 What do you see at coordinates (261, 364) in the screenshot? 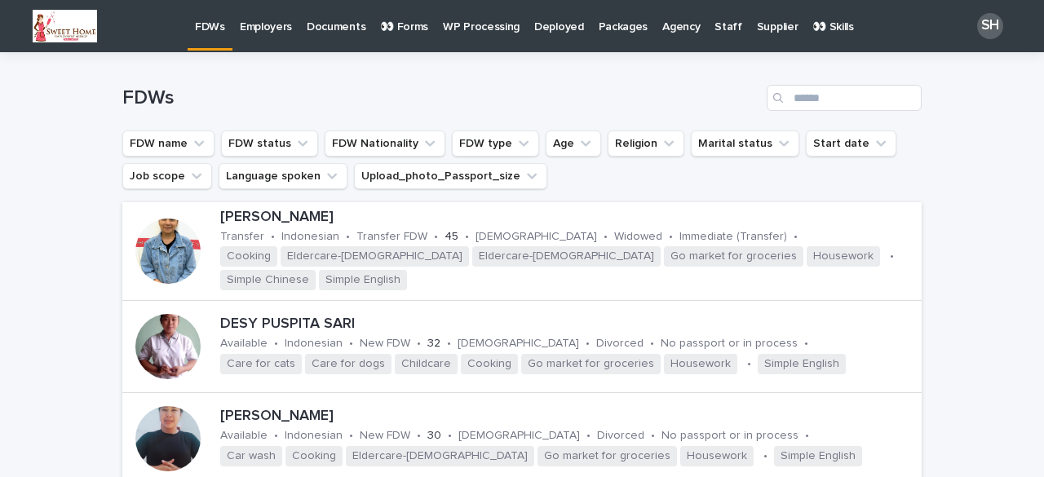
I see `span: Care for cats` at bounding box center [261, 364].